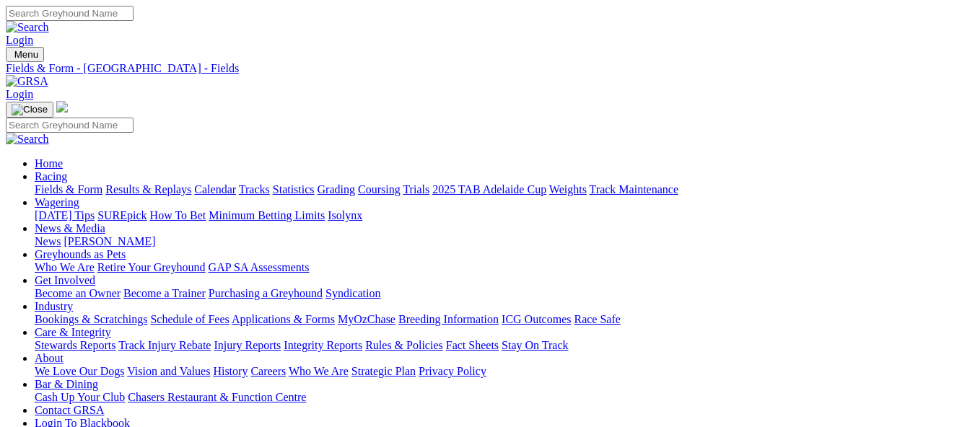 This screenshot has height=427, width=975. I want to click on div: Wagering, so click(502, 216).